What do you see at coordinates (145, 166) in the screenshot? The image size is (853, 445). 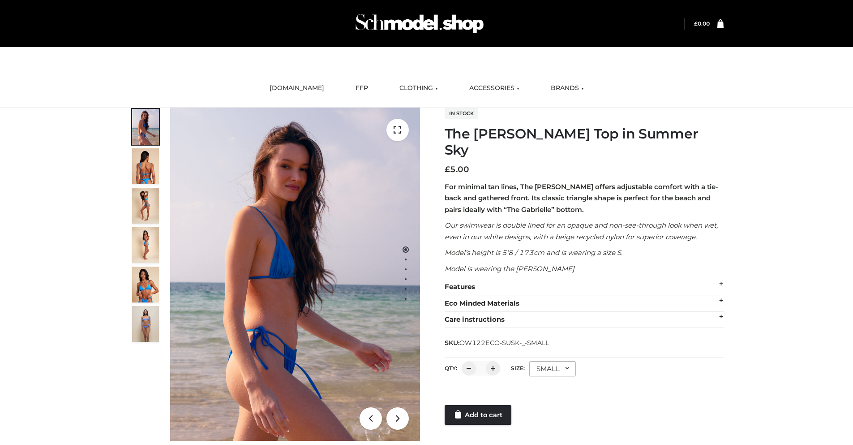 I see `img: 5.Alex-top_CN-1-1_1-1.jpg` at bounding box center [145, 166].